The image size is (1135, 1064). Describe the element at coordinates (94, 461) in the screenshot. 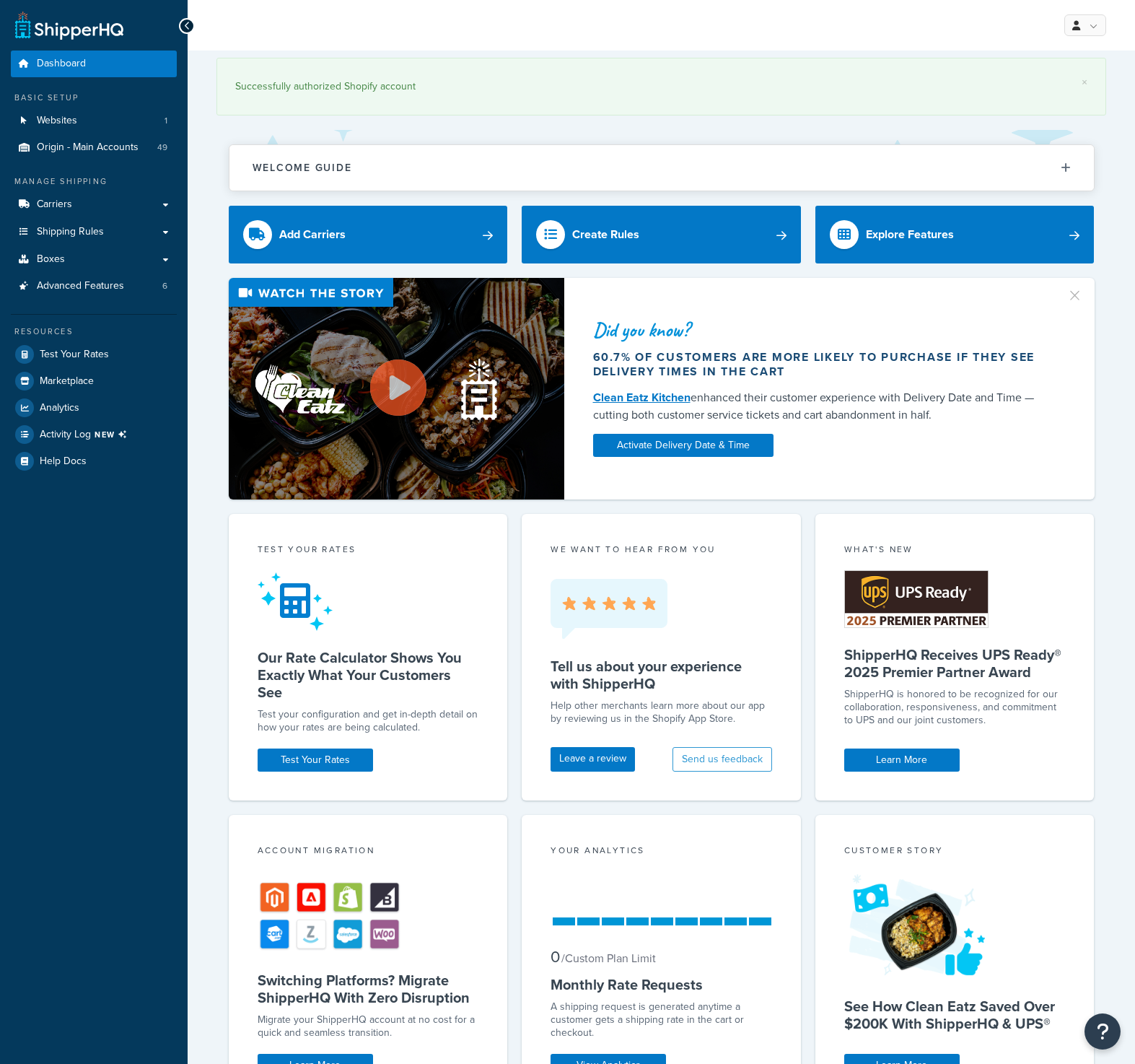

I see `a: Help Docs` at that location.